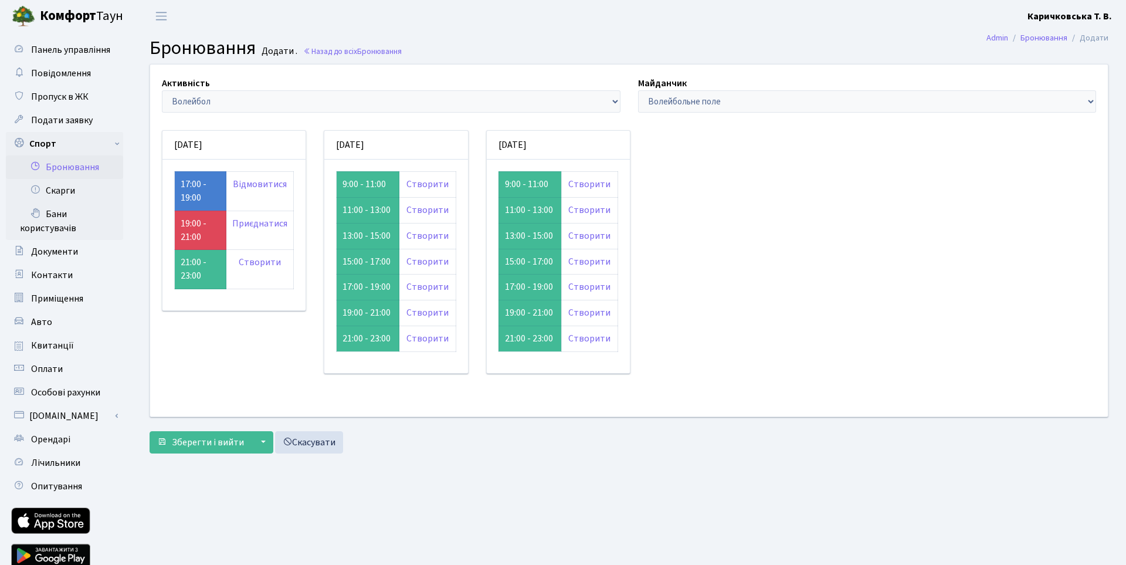 The width and height of the screenshot is (1126, 565). Describe the element at coordinates (50, 439) in the screenshot. I see `span: Орендарі` at that location.